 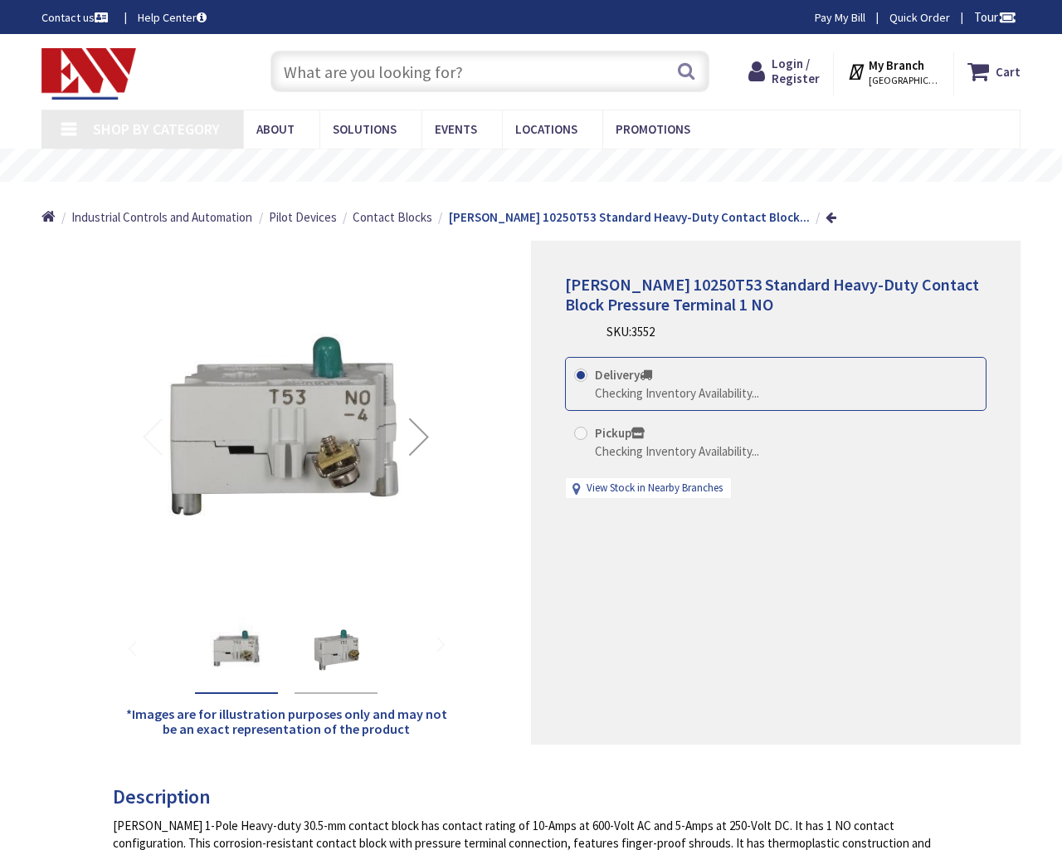 I want to click on span: Promotions, so click(x=653, y=129).